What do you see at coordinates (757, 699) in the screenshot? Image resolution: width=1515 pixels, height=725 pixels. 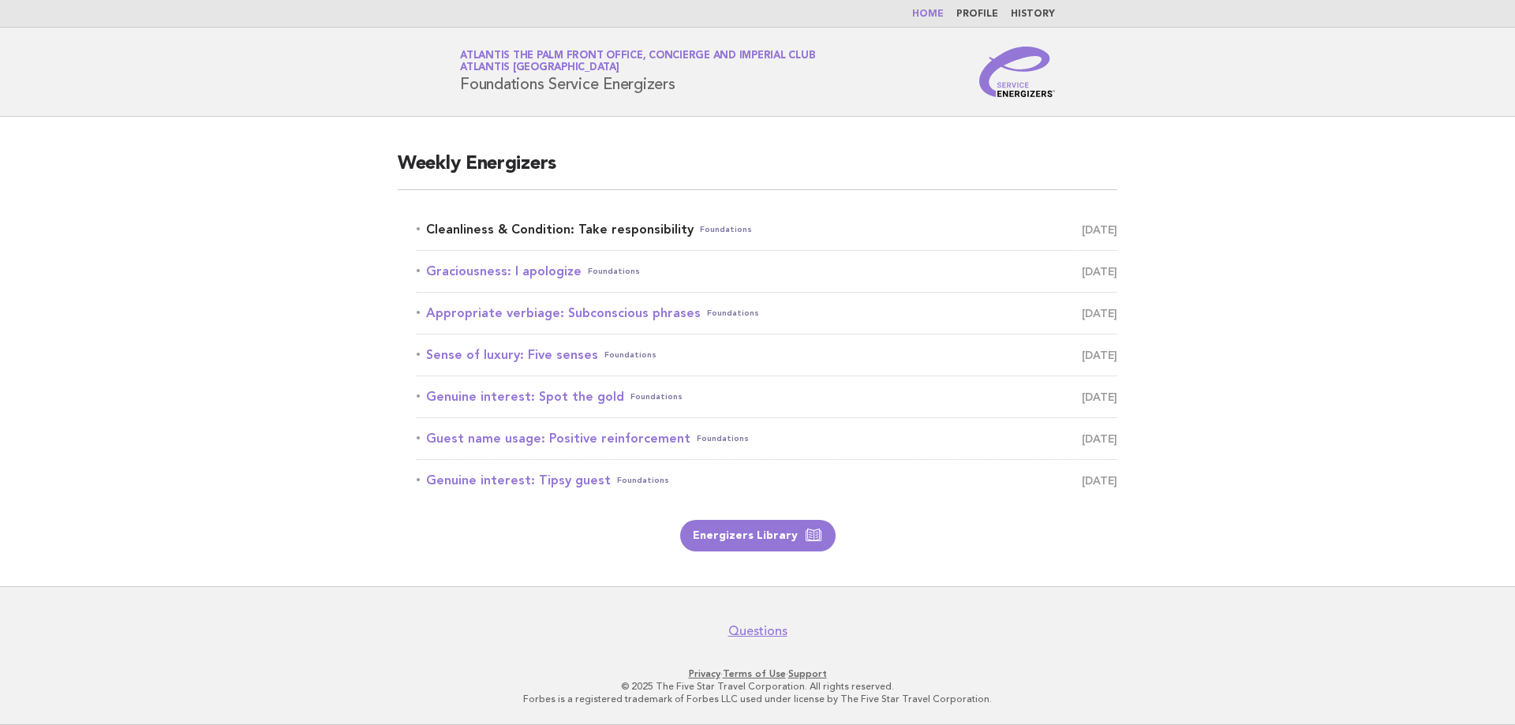 I see `p: Forbes is a registered trademark of Forbes LLC used under license by The Five Star Travel Corpora...` at bounding box center [757, 699].